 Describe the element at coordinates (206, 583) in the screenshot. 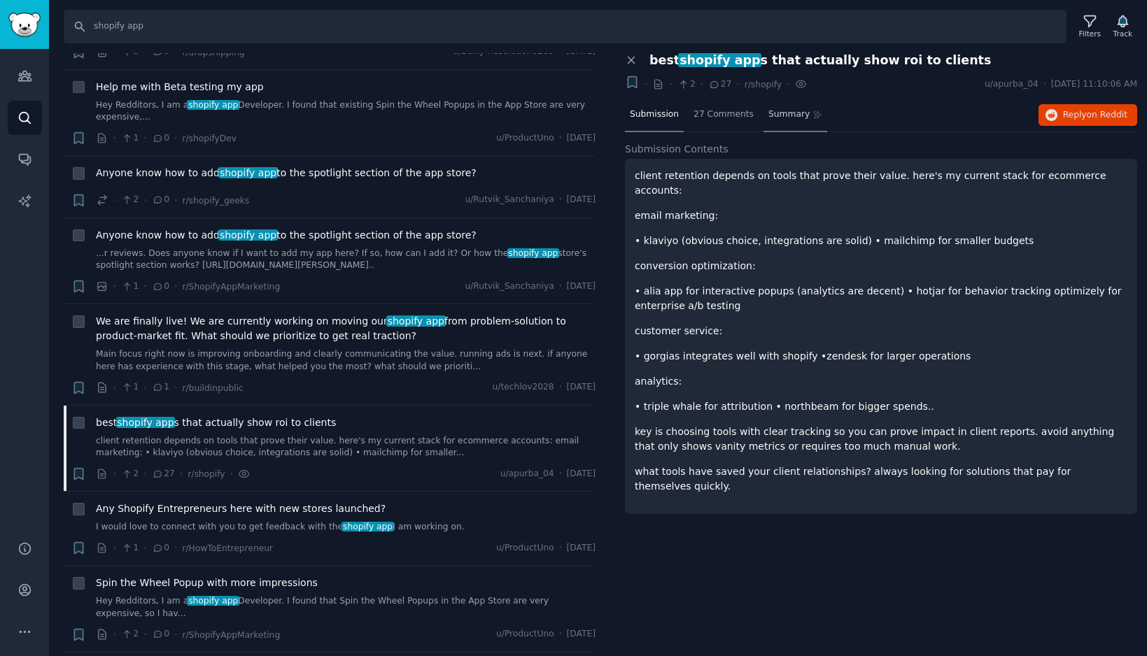

I see `a: Spin the Wheel Popup with more impressions` at that location.